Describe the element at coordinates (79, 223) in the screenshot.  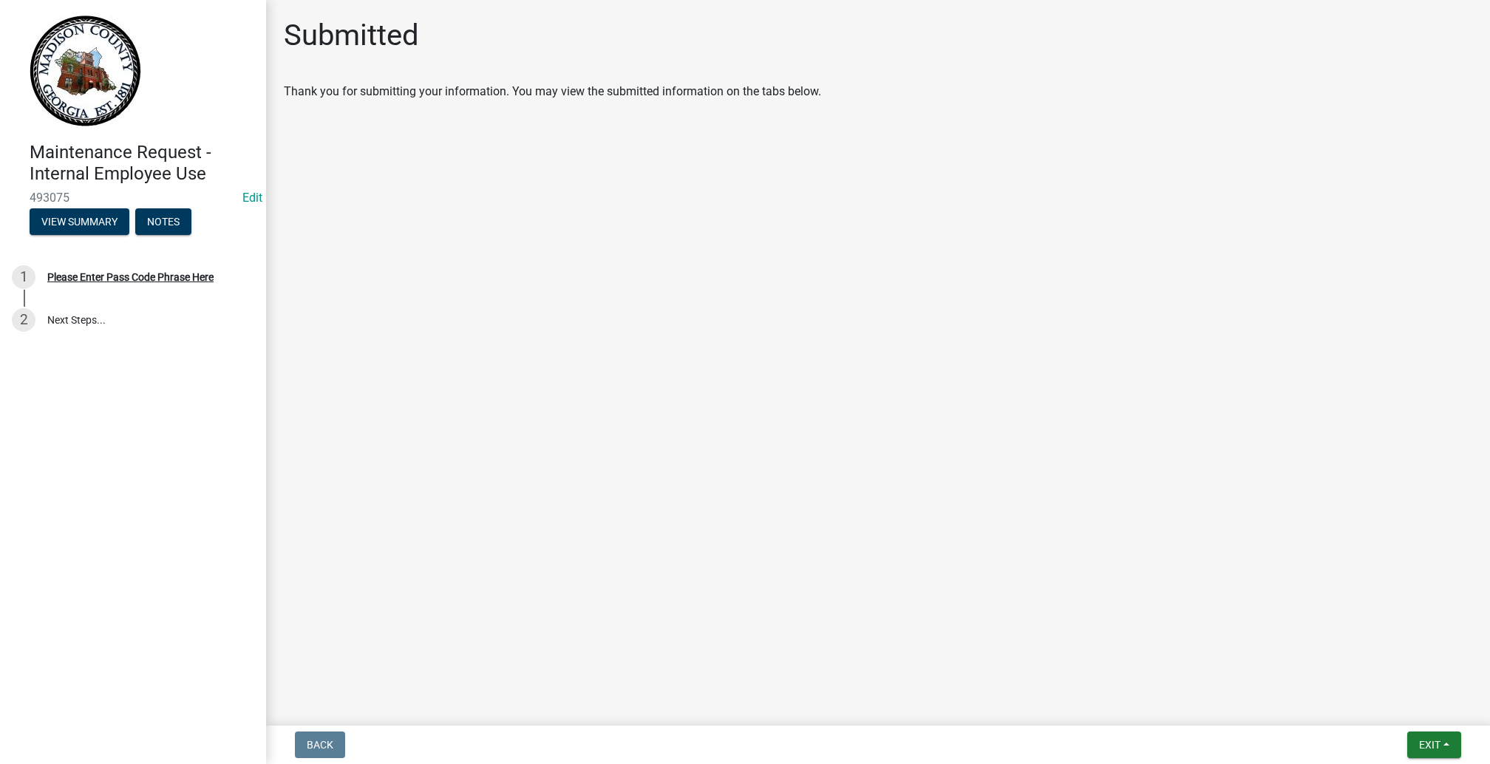
I see `wm-modal-confirm: Summary` at that location.